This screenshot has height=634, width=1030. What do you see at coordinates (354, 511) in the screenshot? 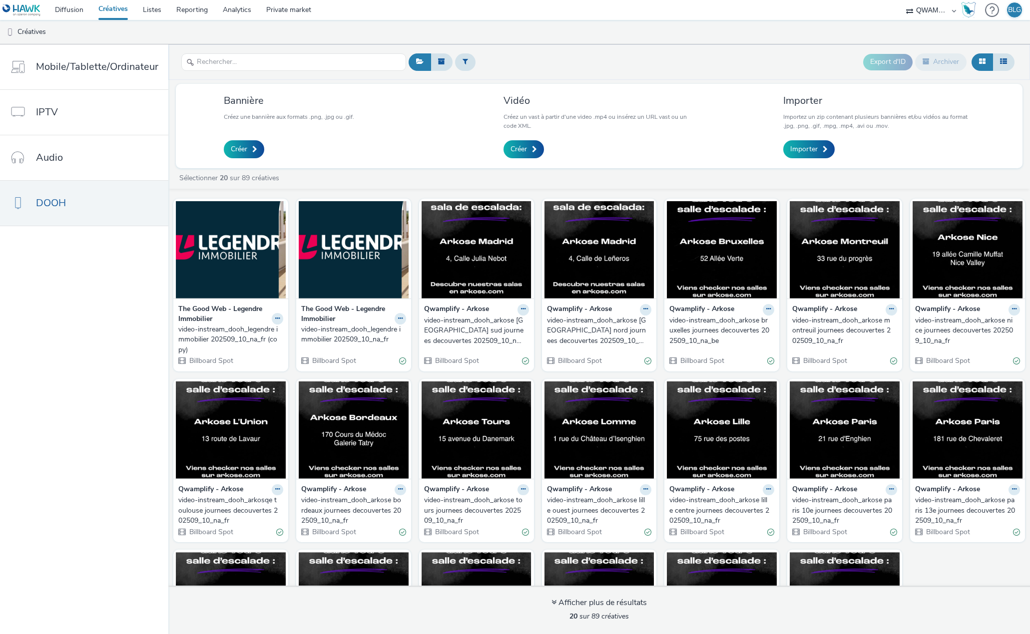
I see `a: video-instream_dooh_arkose bordeaux journees decouvertes 202509_10_na_fr` at bounding box center [354, 511].